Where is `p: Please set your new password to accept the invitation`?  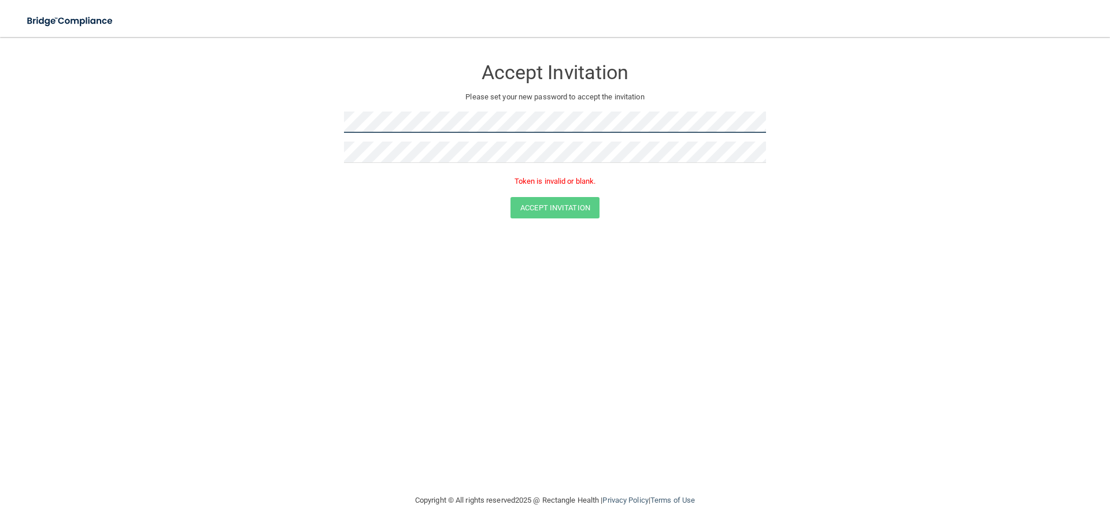 p: Please set your new password to accept the invitation is located at coordinates (555, 97).